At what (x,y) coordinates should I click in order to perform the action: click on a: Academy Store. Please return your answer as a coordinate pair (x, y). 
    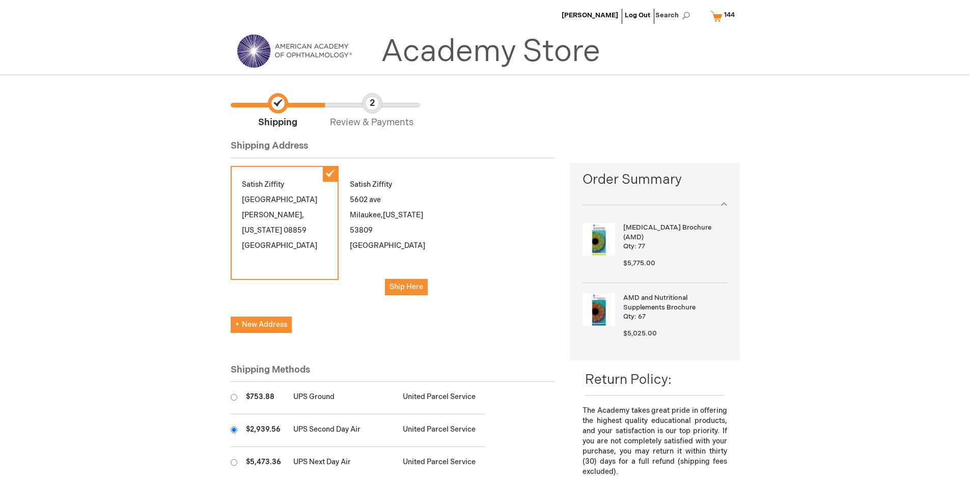
    Looking at the image, I should click on (490, 52).